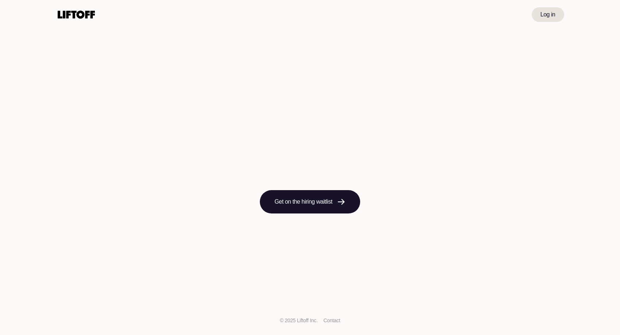 The height and width of the screenshot is (335, 620). Describe the element at coordinates (547, 15) in the screenshot. I see `a: Log in` at that location.